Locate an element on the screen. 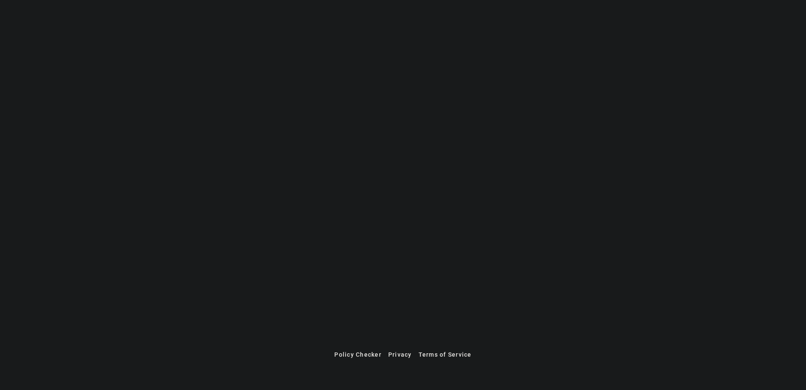 The height and width of the screenshot is (390, 806). button: Terms of Service is located at coordinates (445, 354).